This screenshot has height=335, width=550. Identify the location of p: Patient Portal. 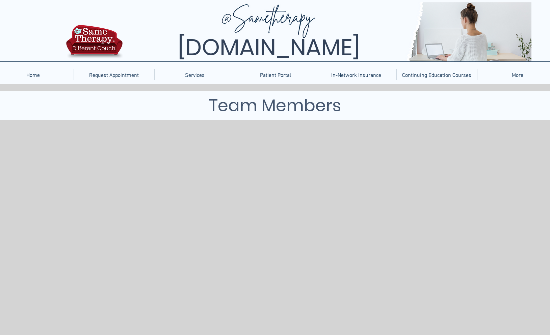
(276, 75).